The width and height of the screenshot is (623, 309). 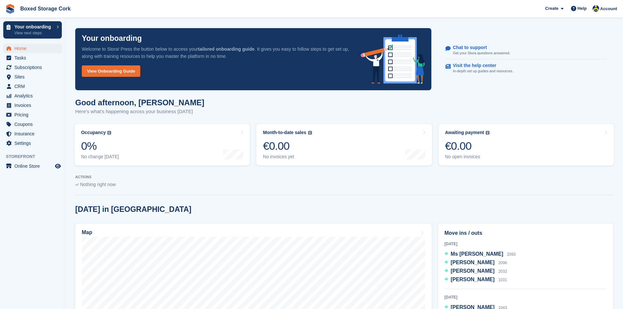 I want to click on span: Pricing, so click(x=34, y=115).